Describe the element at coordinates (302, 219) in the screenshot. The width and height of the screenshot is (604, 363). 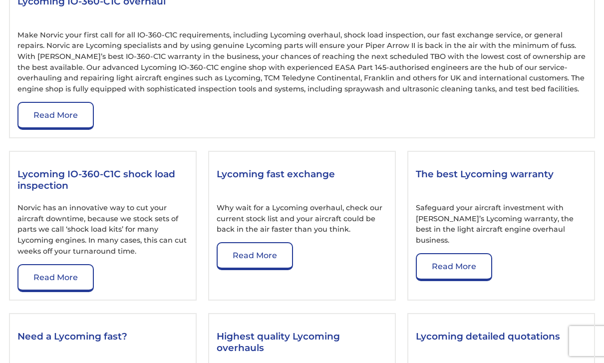
I see `p: Why wait for a Lycoming overhaul, check our current stock list and your aircraft could be back in...` at that location.